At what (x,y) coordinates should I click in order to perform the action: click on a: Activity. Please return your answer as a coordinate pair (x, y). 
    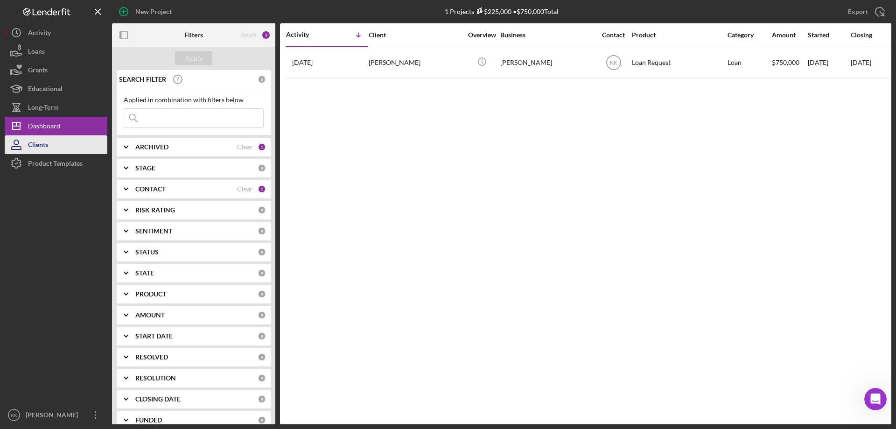
    Looking at the image, I should click on (56, 33).